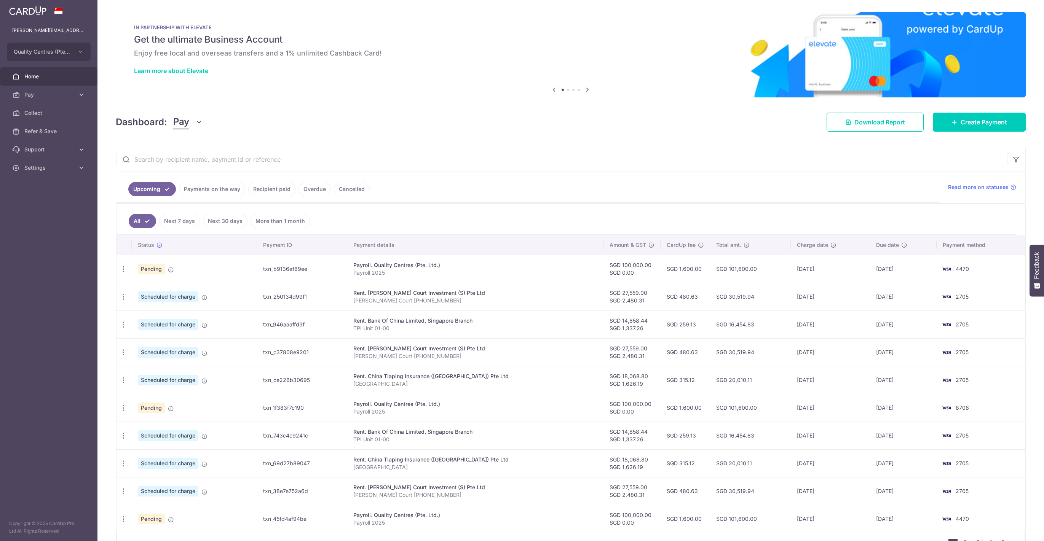 This screenshot has height=541, width=1044. I want to click on a: Download Report, so click(875, 122).